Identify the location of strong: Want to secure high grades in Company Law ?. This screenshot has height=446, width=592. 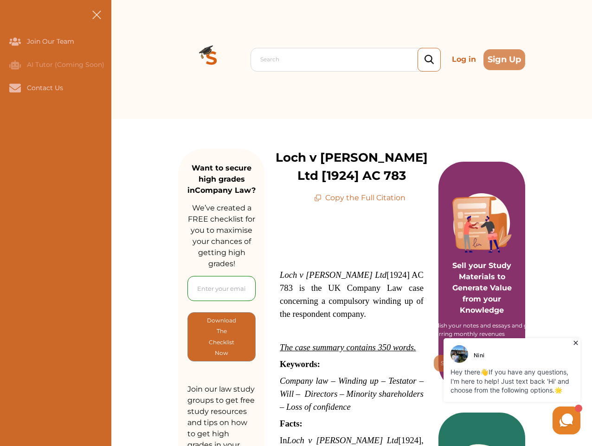
(221, 179).